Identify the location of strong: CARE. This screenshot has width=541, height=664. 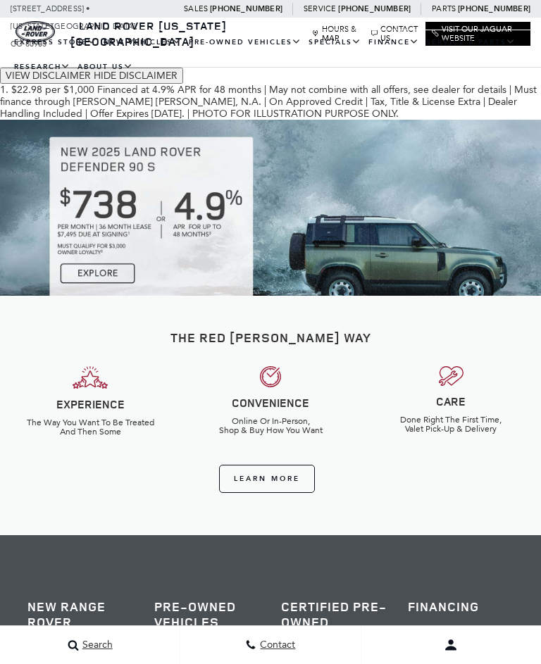
(450, 401).